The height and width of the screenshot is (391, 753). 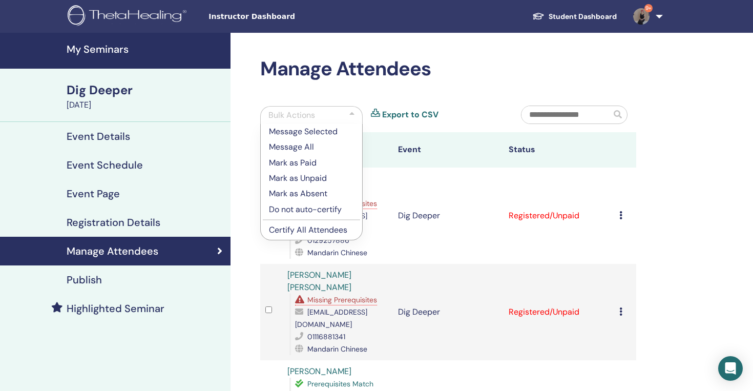 I want to click on span: 01116881341, so click(x=326, y=337).